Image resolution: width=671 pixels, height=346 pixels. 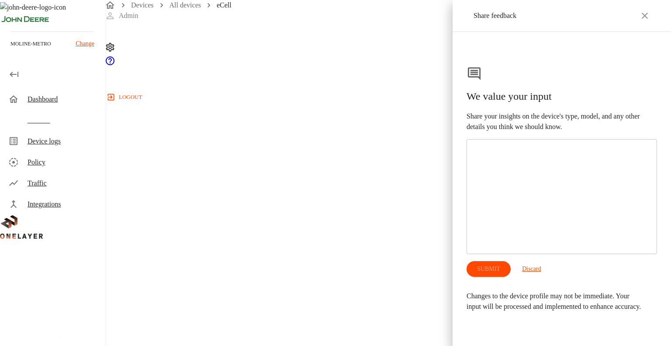 I want to click on a: onelayer-support, so click(x=110, y=63).